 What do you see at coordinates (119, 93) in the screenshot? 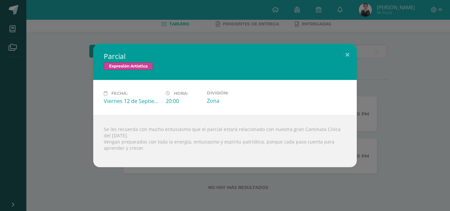
I see `span: Fecha:` at bounding box center [119, 93].